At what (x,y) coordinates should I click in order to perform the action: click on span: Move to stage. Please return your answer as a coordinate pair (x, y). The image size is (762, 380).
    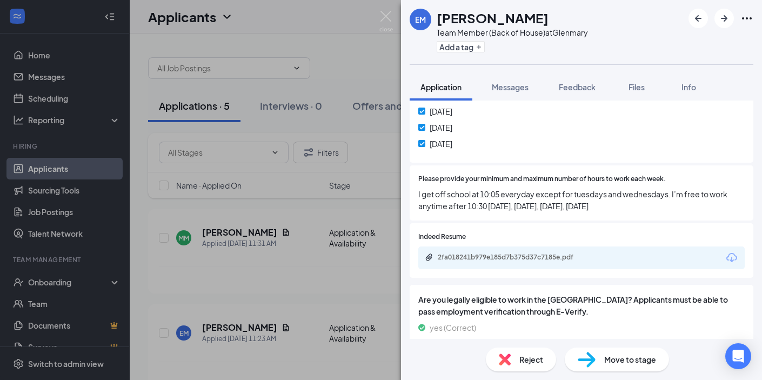
    Looking at the image, I should click on (630, 359).